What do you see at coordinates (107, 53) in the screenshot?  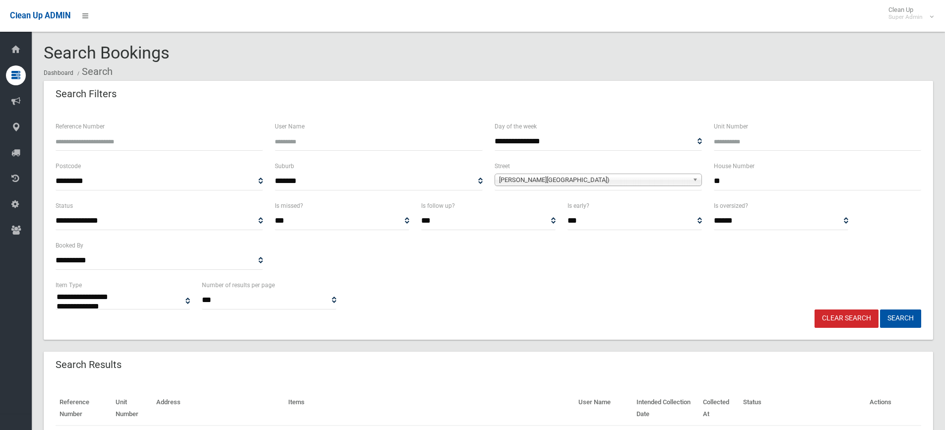 I see `span: Search Bookings` at bounding box center [107, 53].